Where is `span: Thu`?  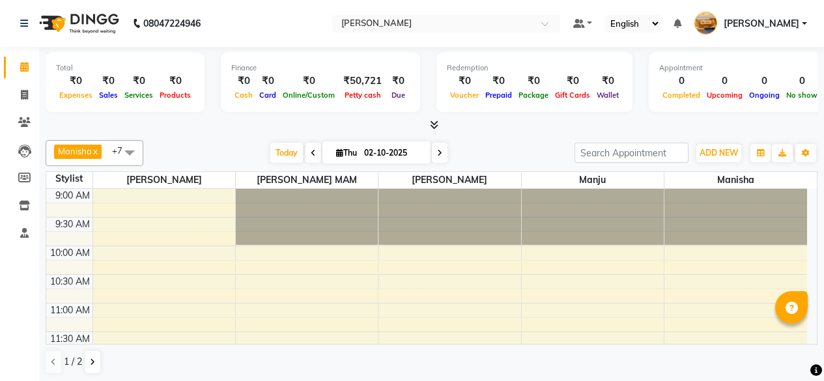
span: Thu is located at coordinates (346, 152).